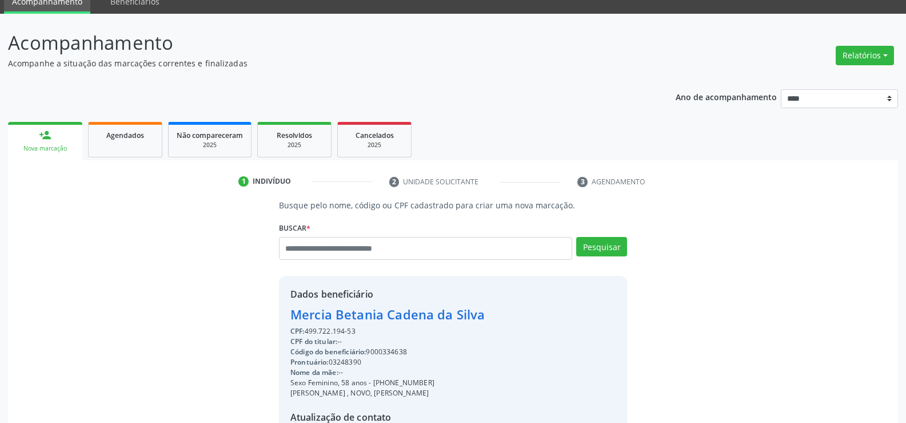  What do you see at coordinates (388, 294) in the screenshot?
I see `div: Dados beneficiário` at bounding box center [388, 294].